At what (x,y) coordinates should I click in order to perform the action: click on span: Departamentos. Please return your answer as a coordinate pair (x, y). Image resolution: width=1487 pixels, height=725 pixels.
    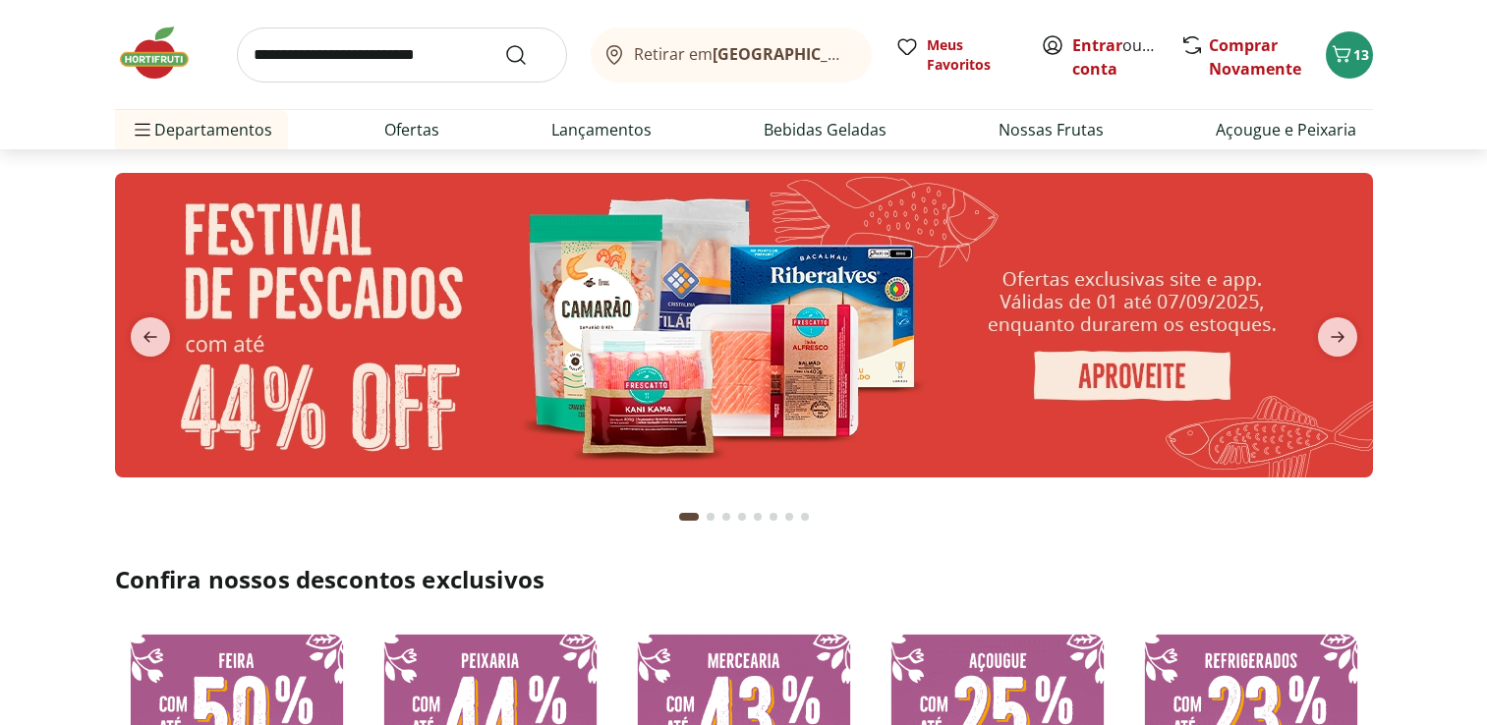
    Looking at the image, I should click on (201, 130).